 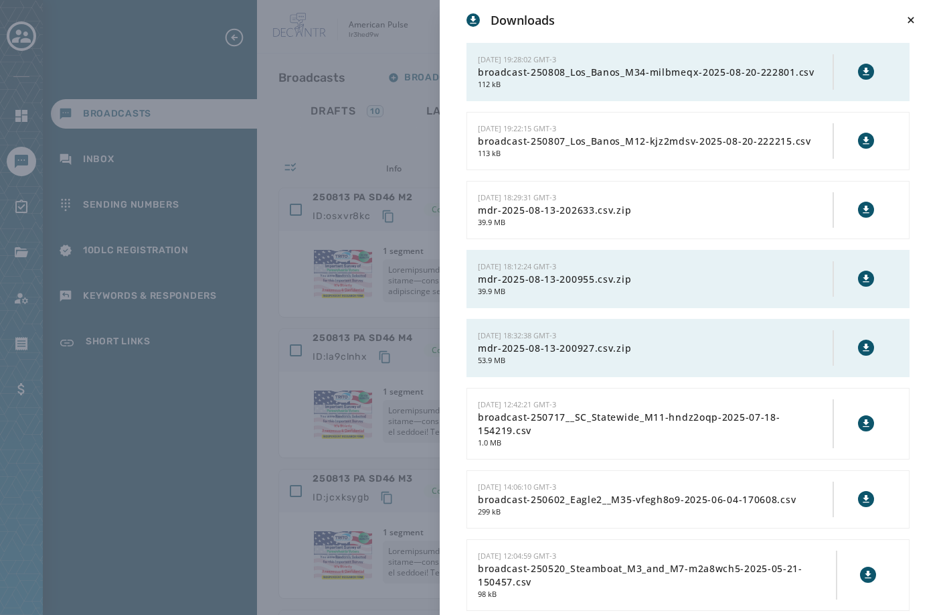 What do you see at coordinates (655, 279) in the screenshot?
I see `span: mdr-2025-08-13-200955.csv.zip` at bounding box center [655, 279].